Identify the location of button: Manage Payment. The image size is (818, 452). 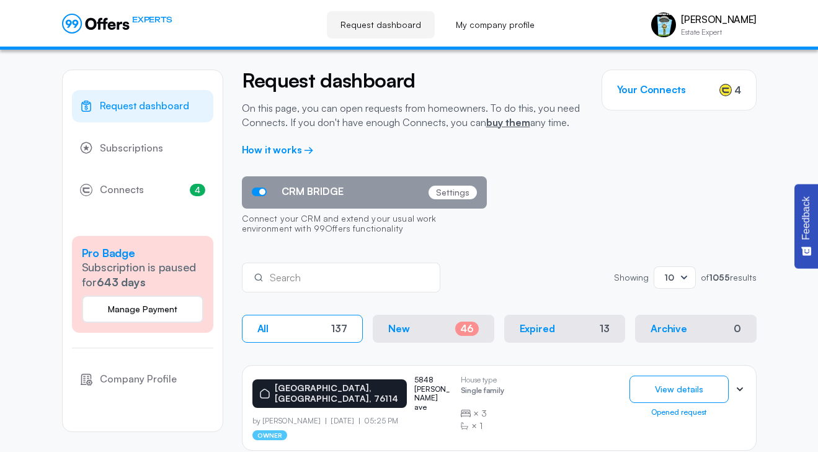
(143, 309).